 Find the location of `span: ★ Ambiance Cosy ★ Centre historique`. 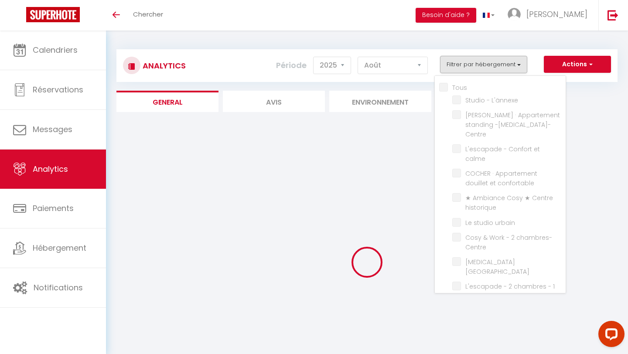

span: ★ Ambiance Cosy ★ Centre historique is located at coordinates (509, 203).